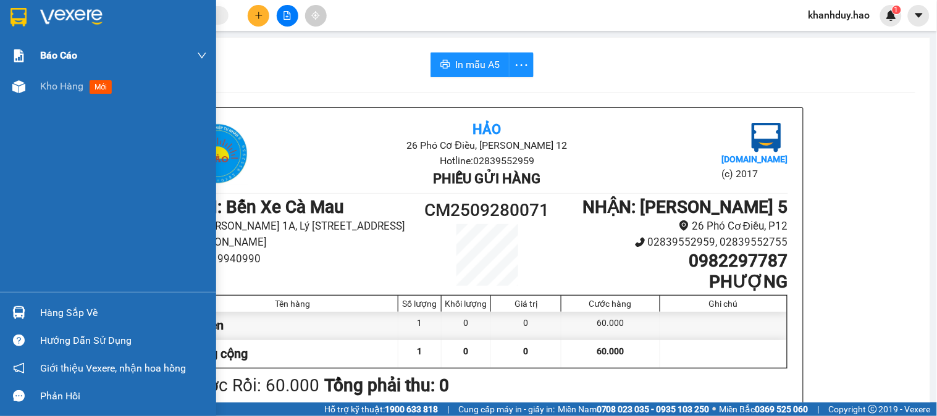  Describe the element at coordinates (525, 304) in the screenshot. I see `div: Giá trị` at that location.